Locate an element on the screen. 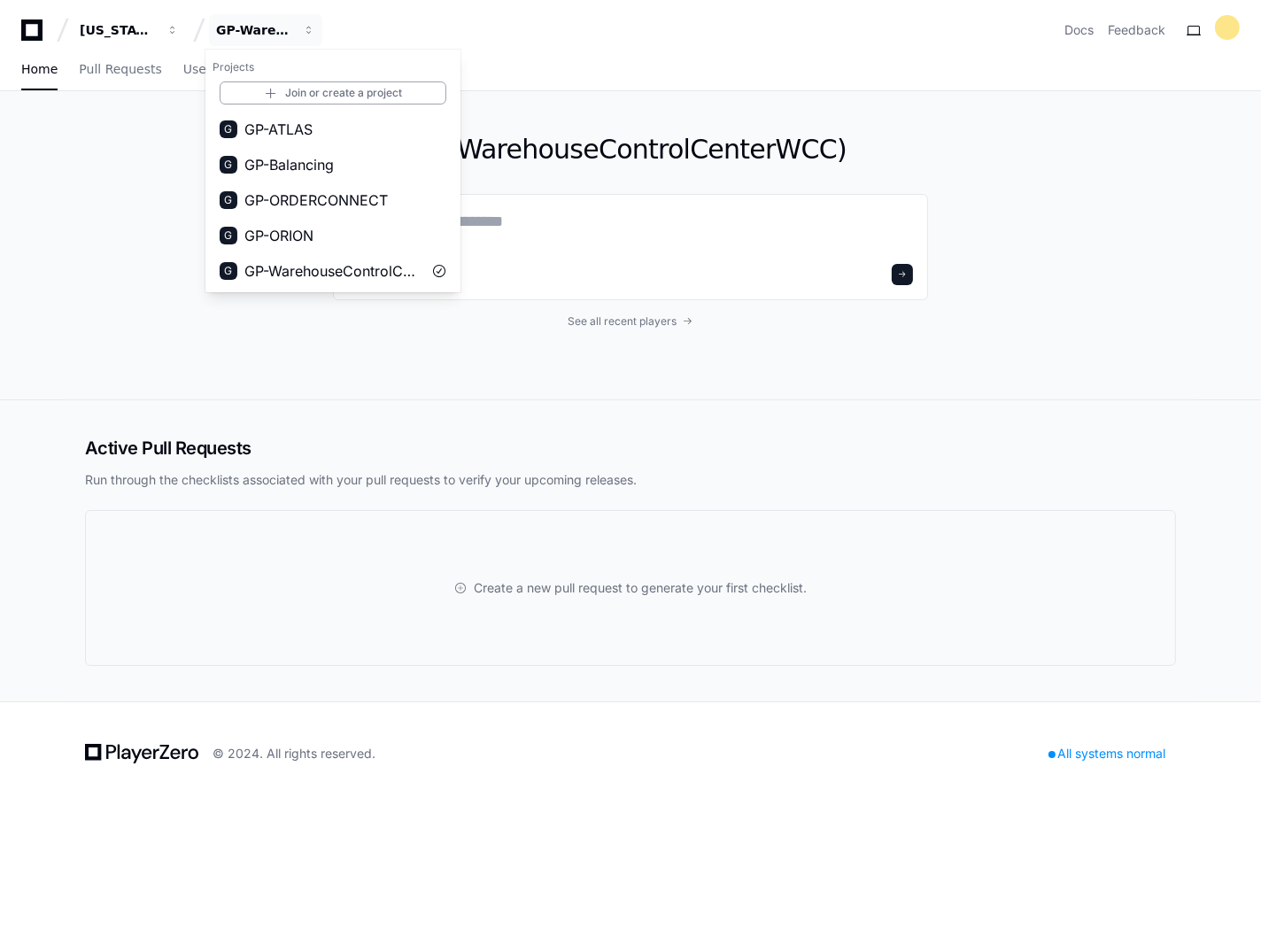 The width and height of the screenshot is (1261, 952). h1: GP-WarehouseControlCenterWCC) is located at coordinates (630, 150).